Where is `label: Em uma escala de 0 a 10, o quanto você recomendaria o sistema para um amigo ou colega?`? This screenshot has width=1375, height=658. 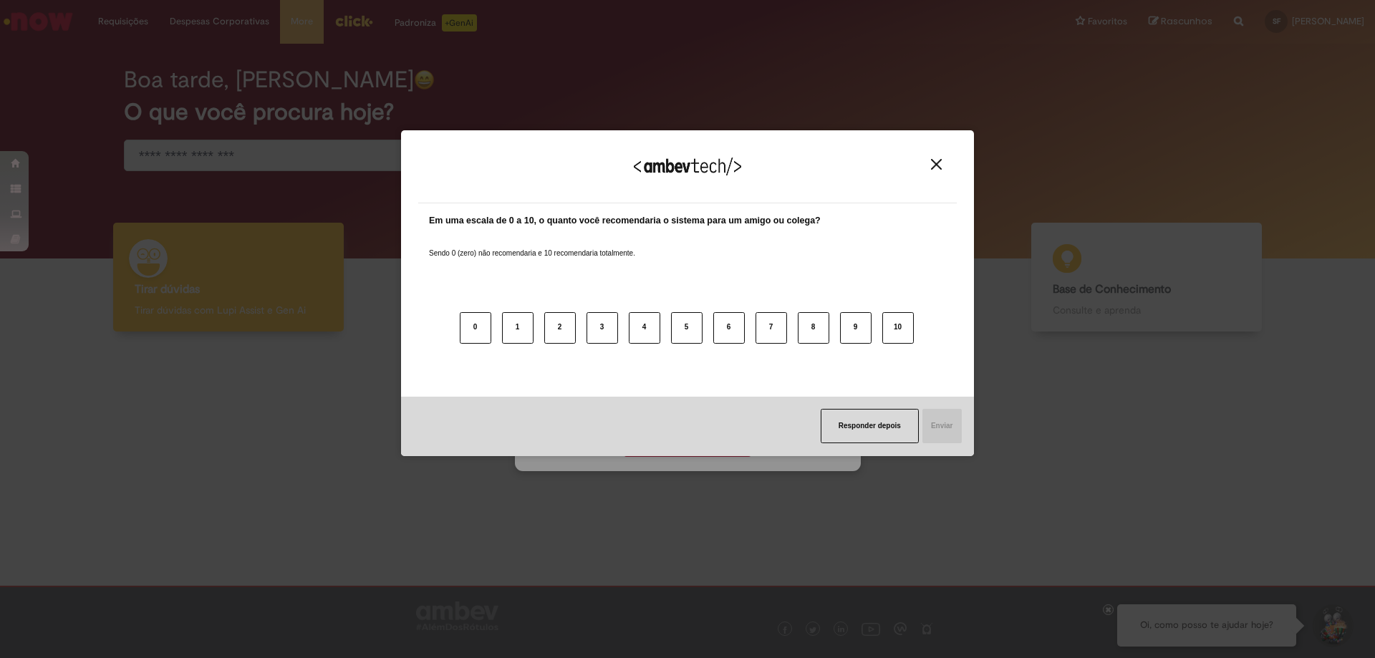
label: Em uma escala de 0 a 10, o quanto você recomendaria o sistema para um amigo ou colega? is located at coordinates (625, 221).